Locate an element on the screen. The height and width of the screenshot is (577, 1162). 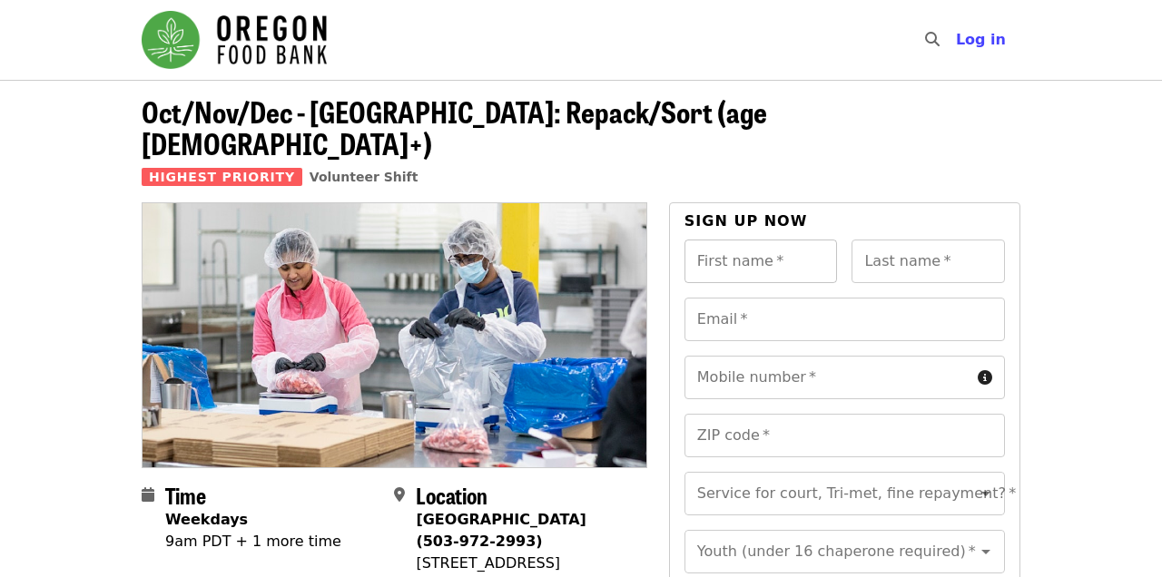
input: Mobile number is located at coordinates (827, 378).